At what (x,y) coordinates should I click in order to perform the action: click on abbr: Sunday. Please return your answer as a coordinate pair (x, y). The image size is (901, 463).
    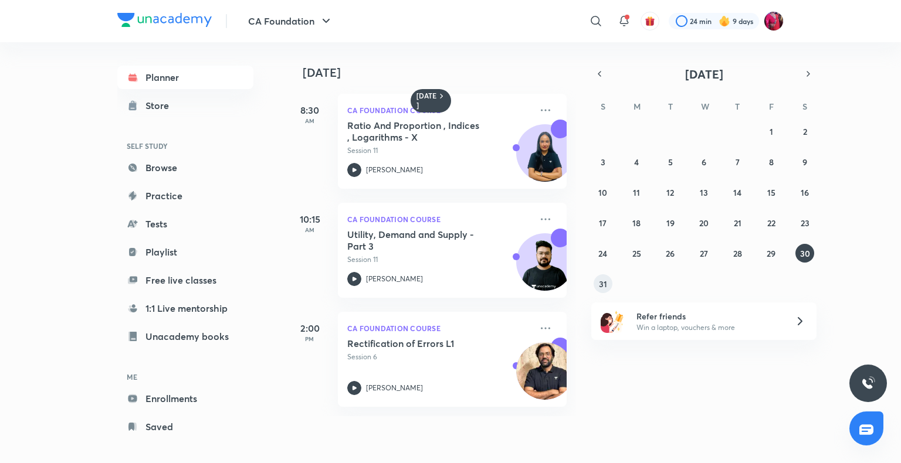
    Looking at the image, I should click on (603, 106).